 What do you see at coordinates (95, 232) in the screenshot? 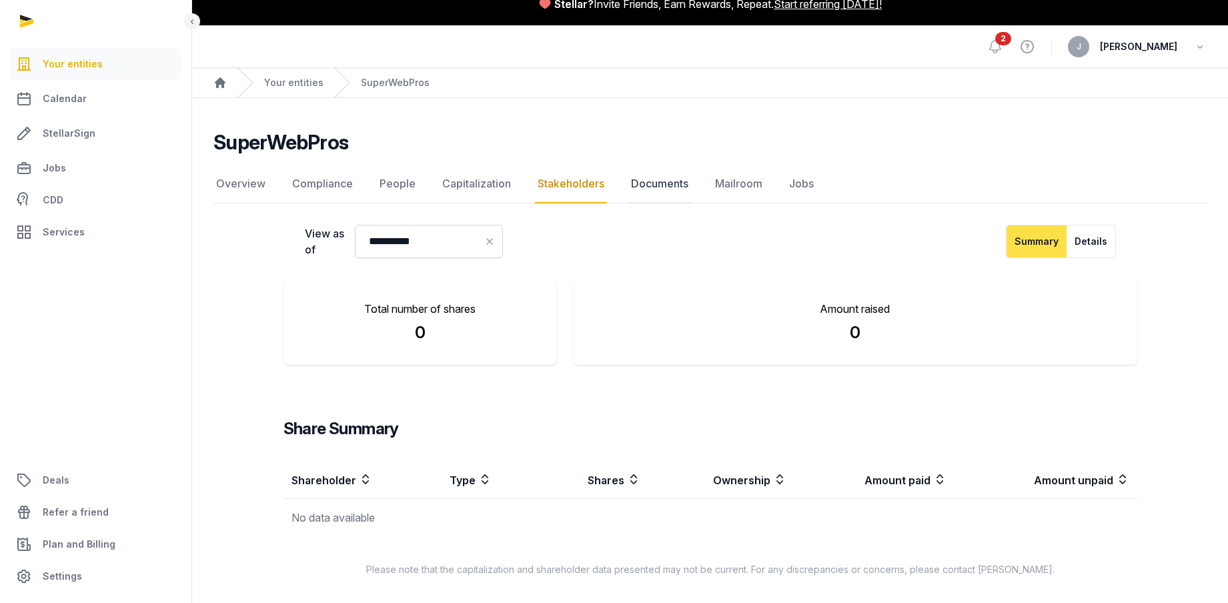
I see `a: Services` at bounding box center [95, 232].